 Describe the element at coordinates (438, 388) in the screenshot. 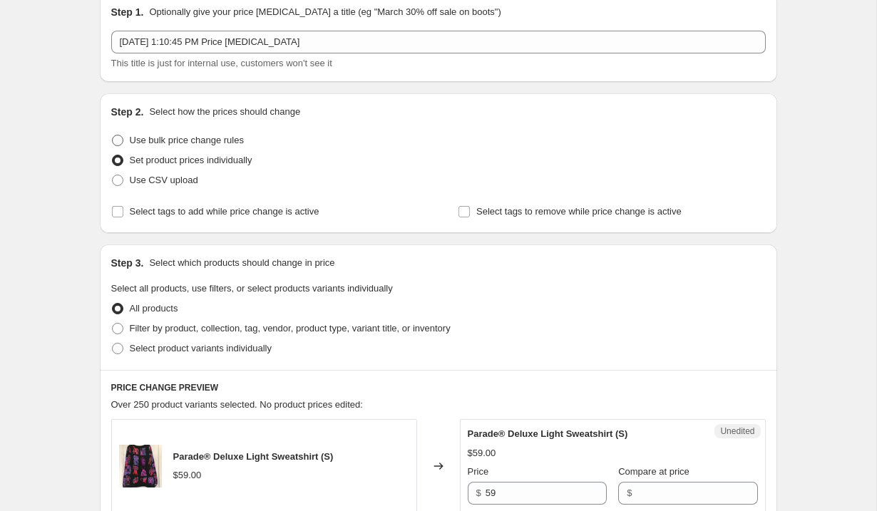

I see `h6: PRICE CHANGE PREVIEW` at that location.